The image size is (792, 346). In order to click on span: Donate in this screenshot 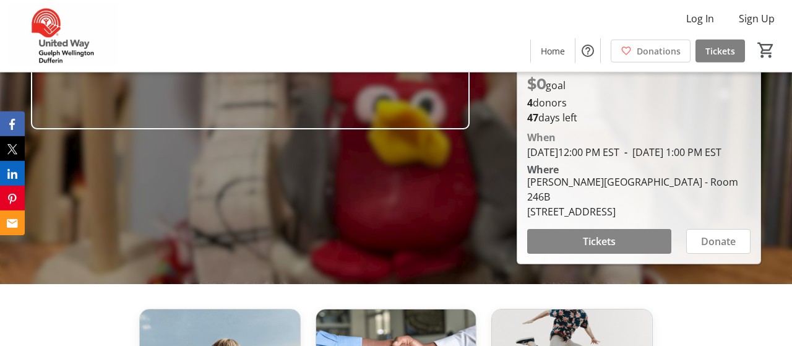, I will do `click(719, 241)`.